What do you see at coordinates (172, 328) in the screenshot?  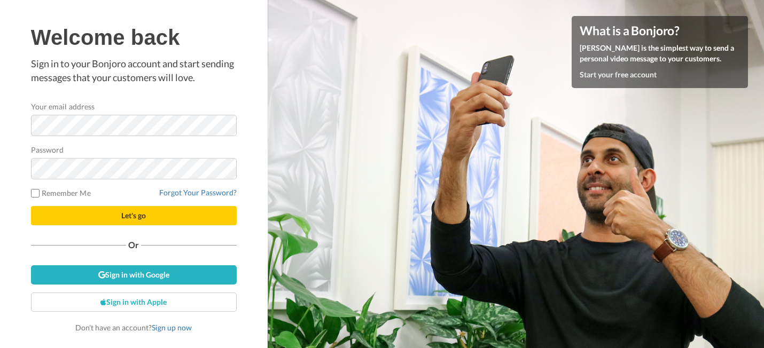 I see `a: Sign up now` at bounding box center [172, 328].